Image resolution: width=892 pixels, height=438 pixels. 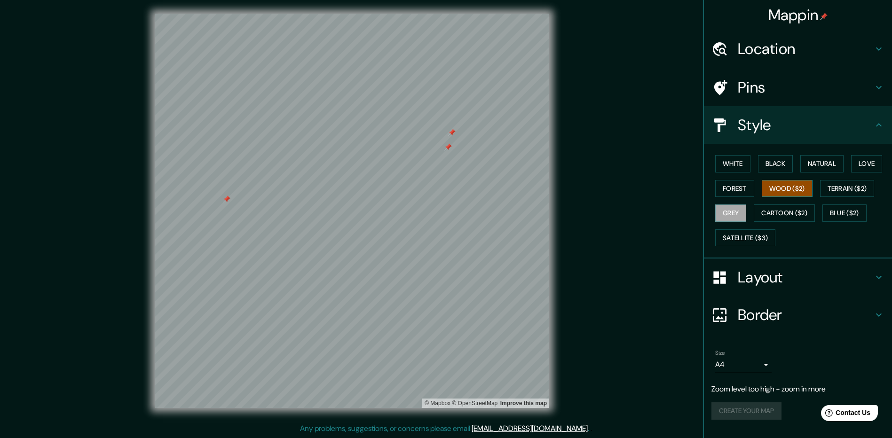 What do you see at coordinates (798, 389) in the screenshot?
I see `p: Zoom level too high - zoom in more` at bounding box center [798, 389].